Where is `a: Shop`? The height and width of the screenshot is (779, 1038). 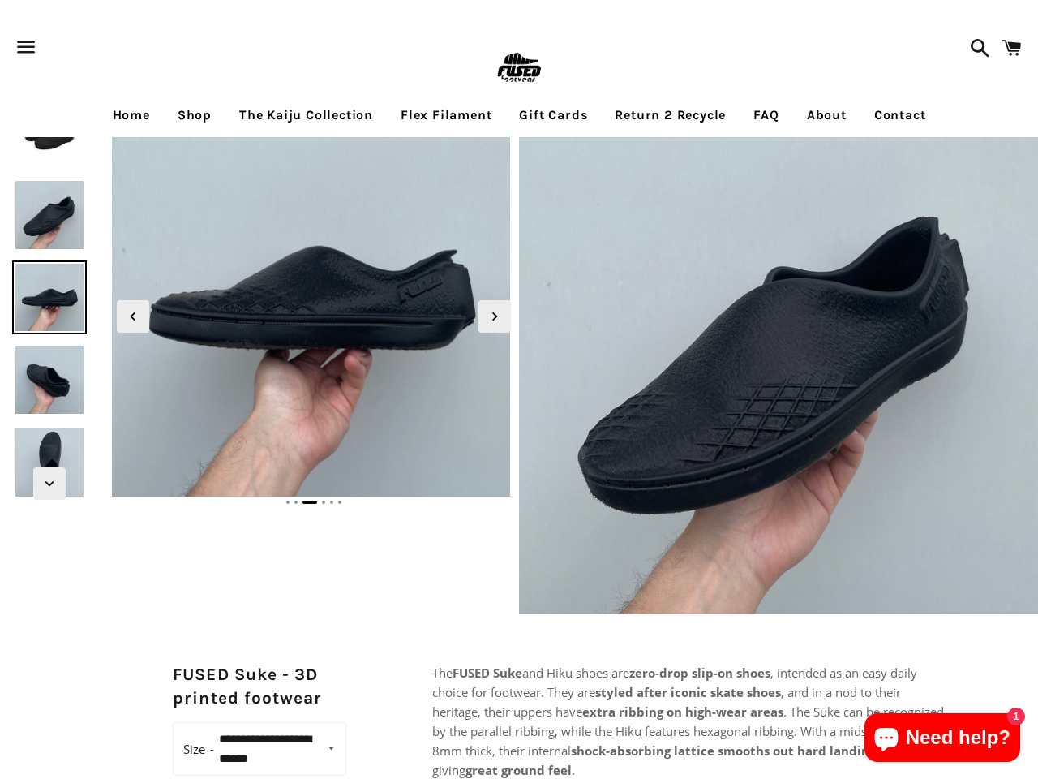 a: Shop is located at coordinates (195, 115).